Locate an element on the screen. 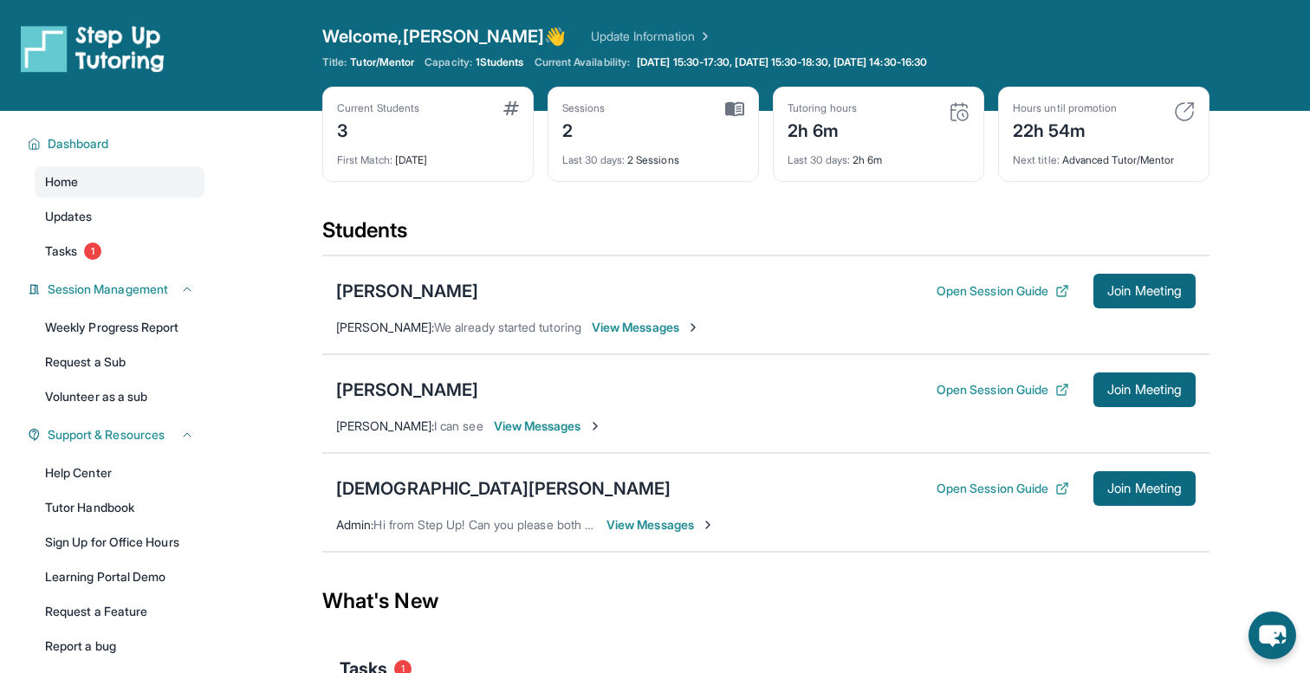  a: Volunteer as a sub is located at coordinates (120, 397).